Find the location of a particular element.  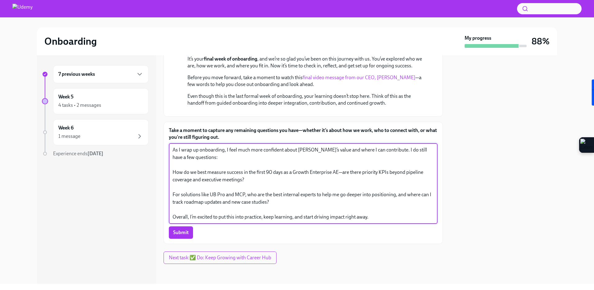

strong: My progress is located at coordinates (478, 38).